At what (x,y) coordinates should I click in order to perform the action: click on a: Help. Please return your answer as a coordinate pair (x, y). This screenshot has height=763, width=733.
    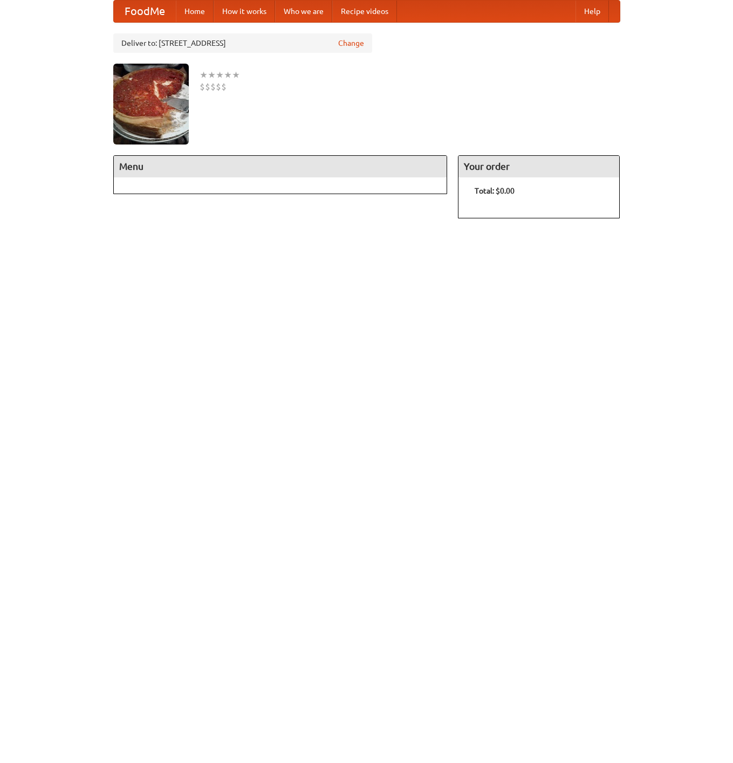
    Looking at the image, I should click on (592, 11).